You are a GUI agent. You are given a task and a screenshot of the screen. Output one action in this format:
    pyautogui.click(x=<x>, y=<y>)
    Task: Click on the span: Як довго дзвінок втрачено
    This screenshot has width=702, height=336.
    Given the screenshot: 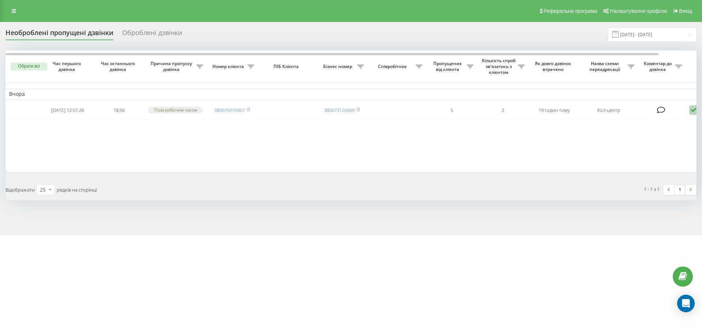 What is the action you would take?
    pyautogui.click(x=554, y=66)
    